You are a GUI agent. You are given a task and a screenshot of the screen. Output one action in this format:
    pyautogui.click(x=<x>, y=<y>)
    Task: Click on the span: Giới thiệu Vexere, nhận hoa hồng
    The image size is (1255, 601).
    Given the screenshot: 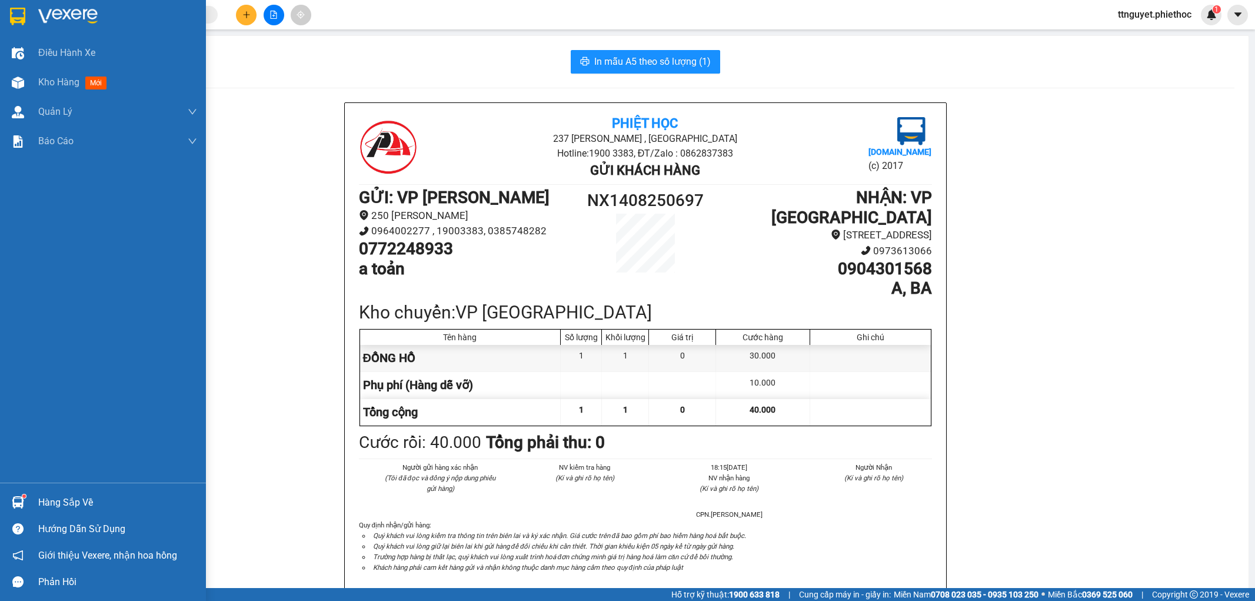 What is the action you would take?
    pyautogui.click(x=108, y=555)
    